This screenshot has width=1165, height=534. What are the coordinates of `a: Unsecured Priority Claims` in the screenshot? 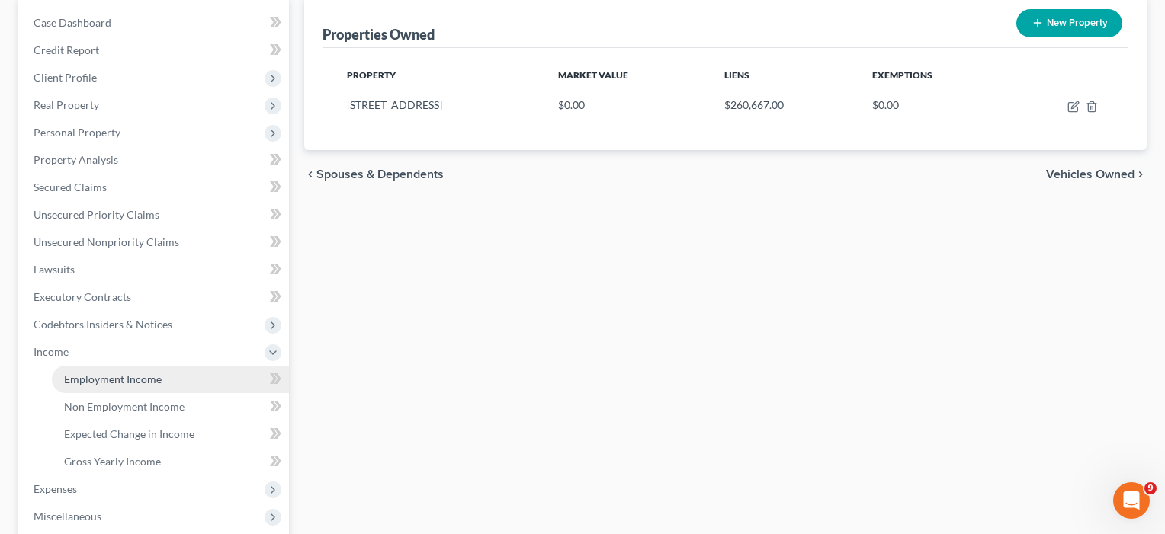 It's located at (155, 215).